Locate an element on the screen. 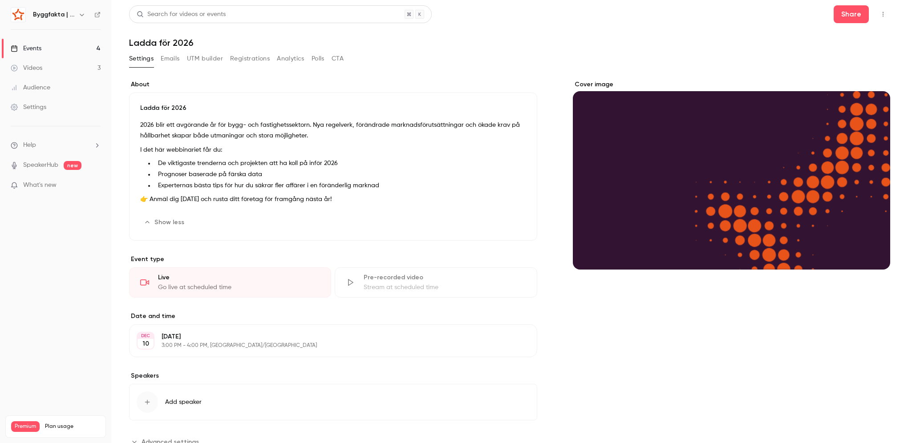  button: Add speaker is located at coordinates (333, 403).